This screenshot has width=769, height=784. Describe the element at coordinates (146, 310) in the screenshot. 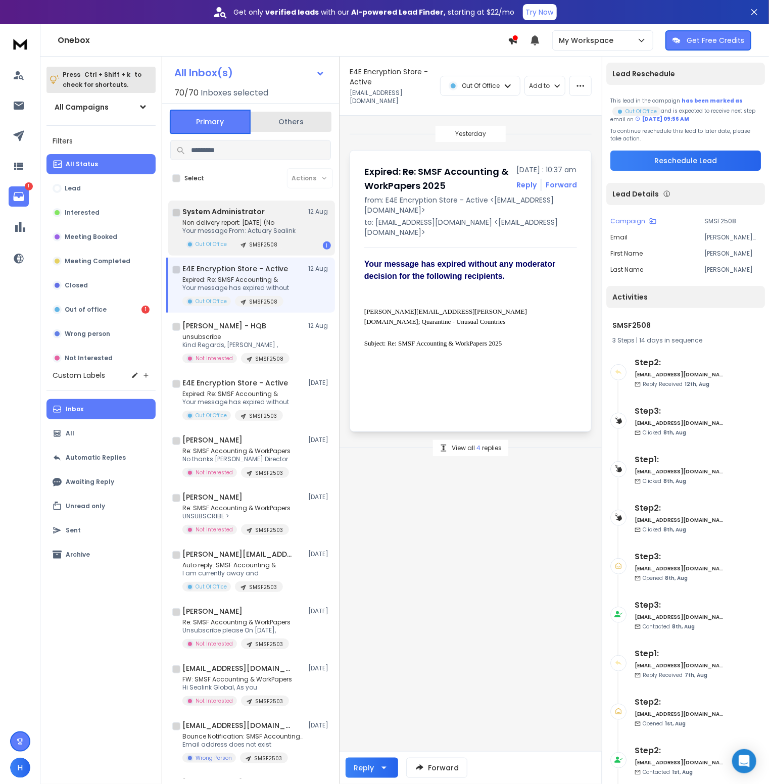

I see `div: 1` at that location.